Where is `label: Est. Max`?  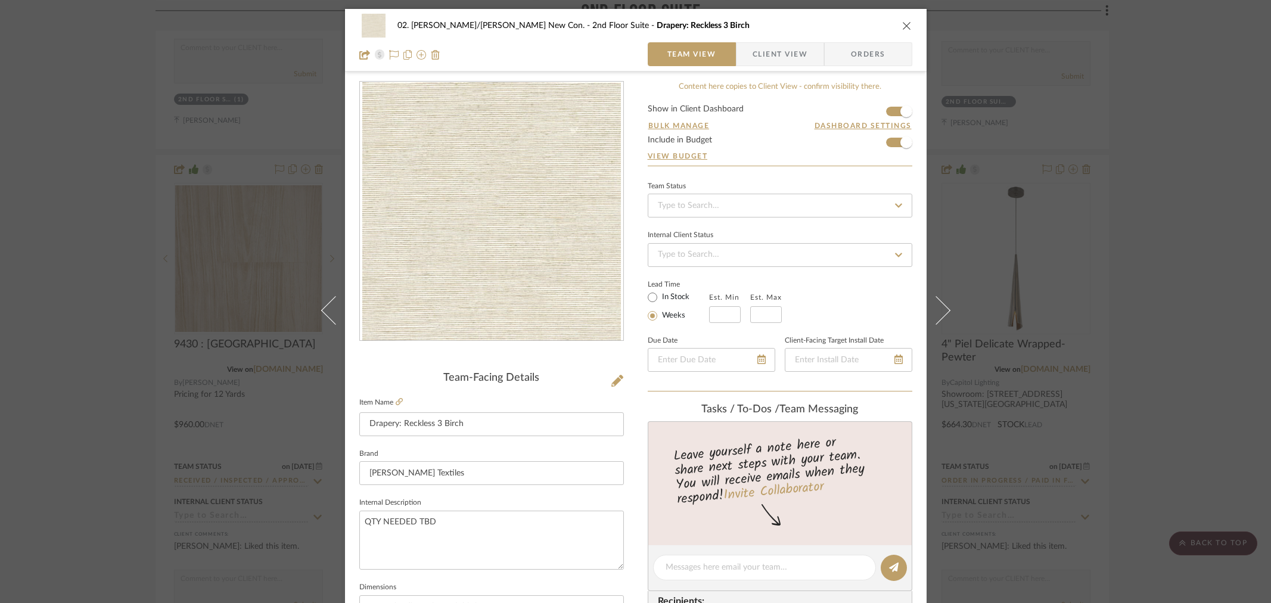 label: Est. Max is located at coordinates (766, 297).